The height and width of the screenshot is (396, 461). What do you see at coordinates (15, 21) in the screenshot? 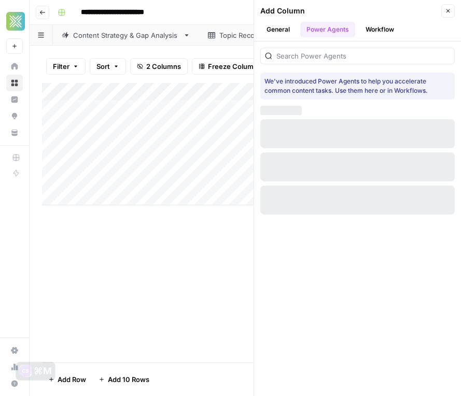
I see `button: Workspace: Xponent21` at bounding box center [15, 21].